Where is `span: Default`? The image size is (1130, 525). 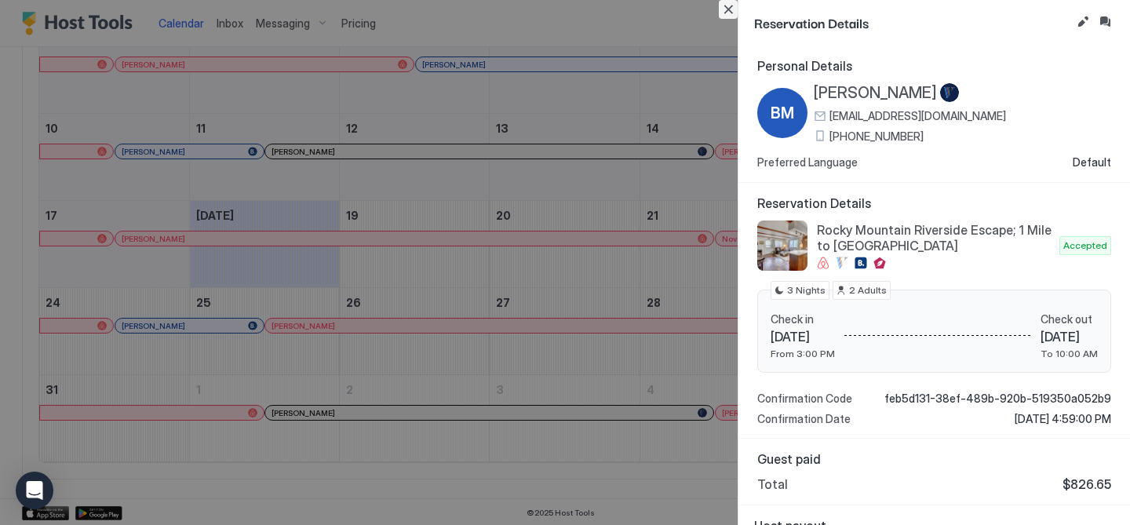
span: Default is located at coordinates (1091, 162).